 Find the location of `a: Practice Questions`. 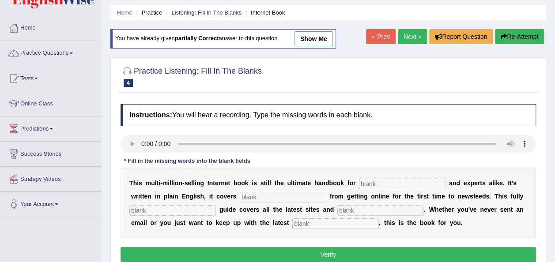

a: Practice Questions is located at coordinates (51, 52).